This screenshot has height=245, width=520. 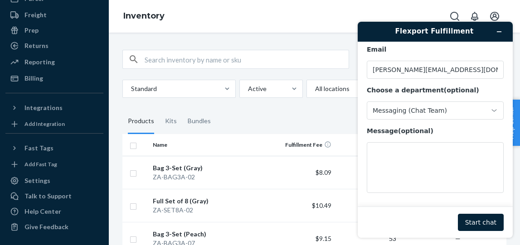 What do you see at coordinates (48, 196) in the screenshot?
I see `div: Talk to Support` at bounding box center [48, 196].